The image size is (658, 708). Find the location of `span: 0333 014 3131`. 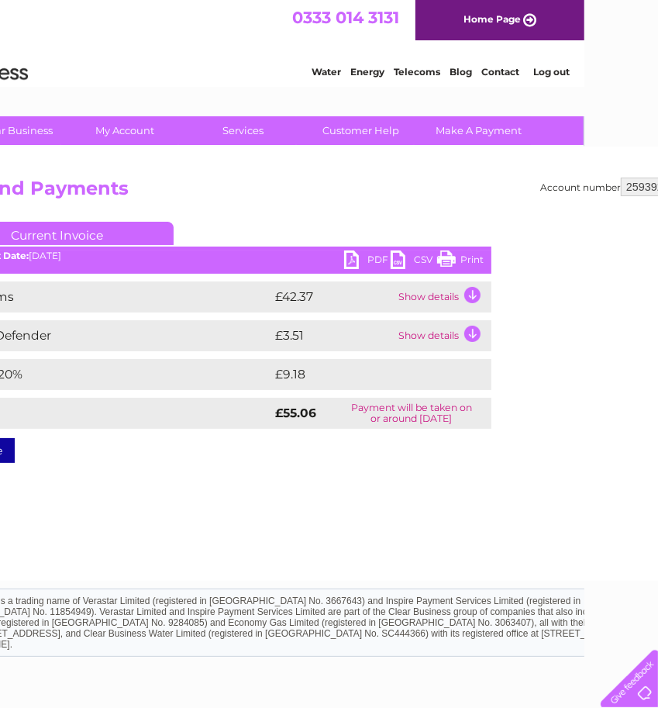

span: 0333 014 3131 is located at coordinates (420, 17).